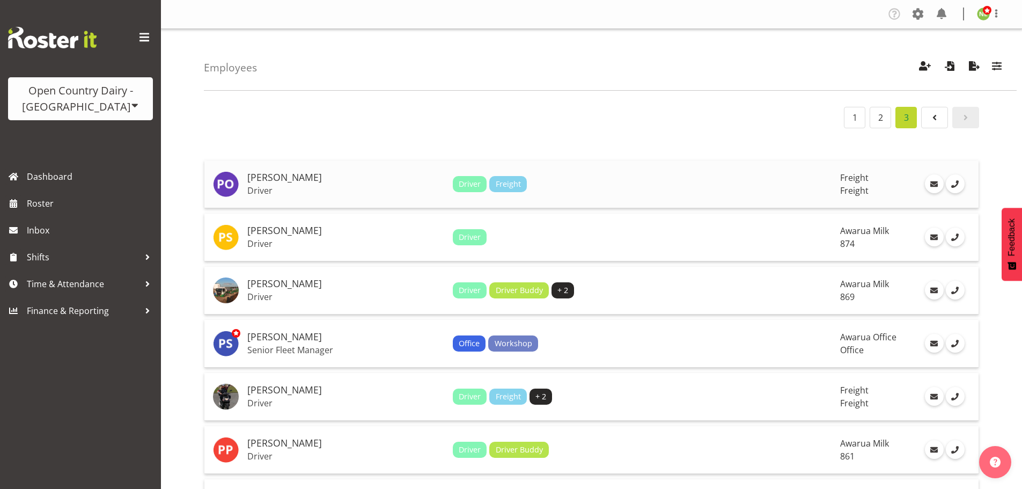 The height and width of the screenshot is (489, 1022). What do you see at coordinates (226, 290) in the screenshot?
I see `img: peter-wieczorekbceaed36ed9ee0e0a0f921bf3f971857.png` at bounding box center [226, 290].